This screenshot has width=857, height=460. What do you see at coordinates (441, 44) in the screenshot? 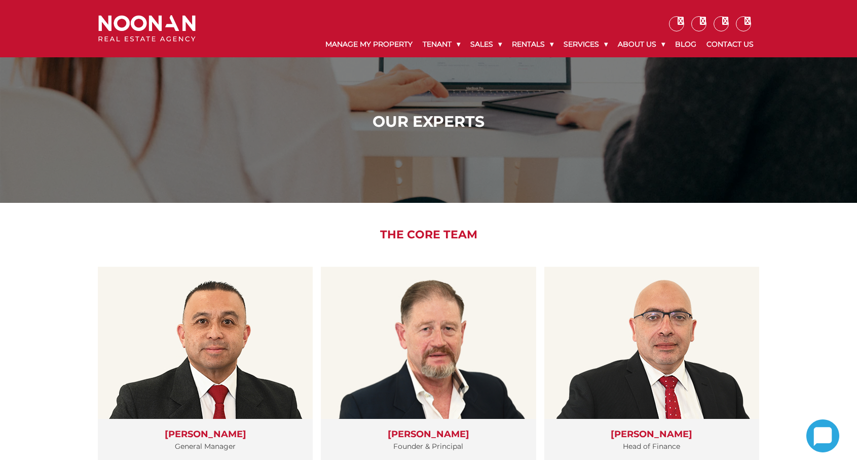
I see `a: Tenant` at bounding box center [441, 44].